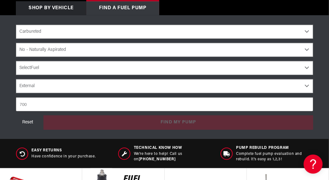 The width and height of the screenshot is (329, 180). I want to click on button: Reset, so click(28, 122).